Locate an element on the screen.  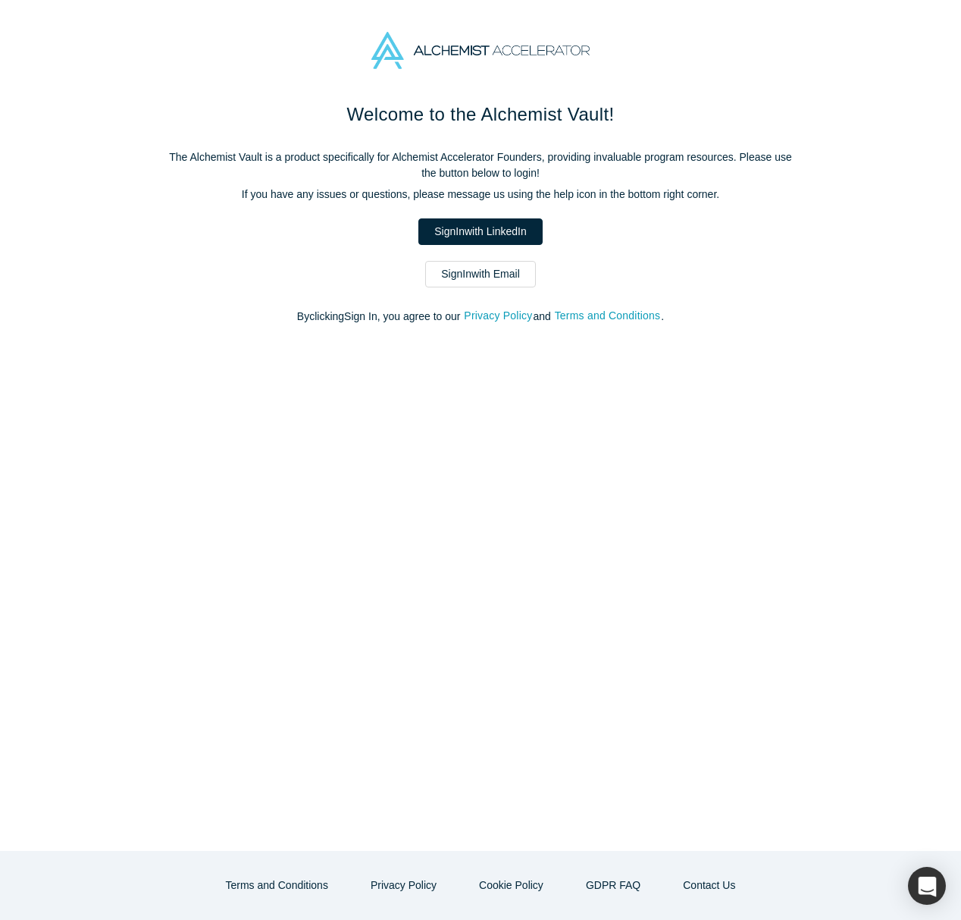
button: Cookie Policy is located at coordinates (511, 885).